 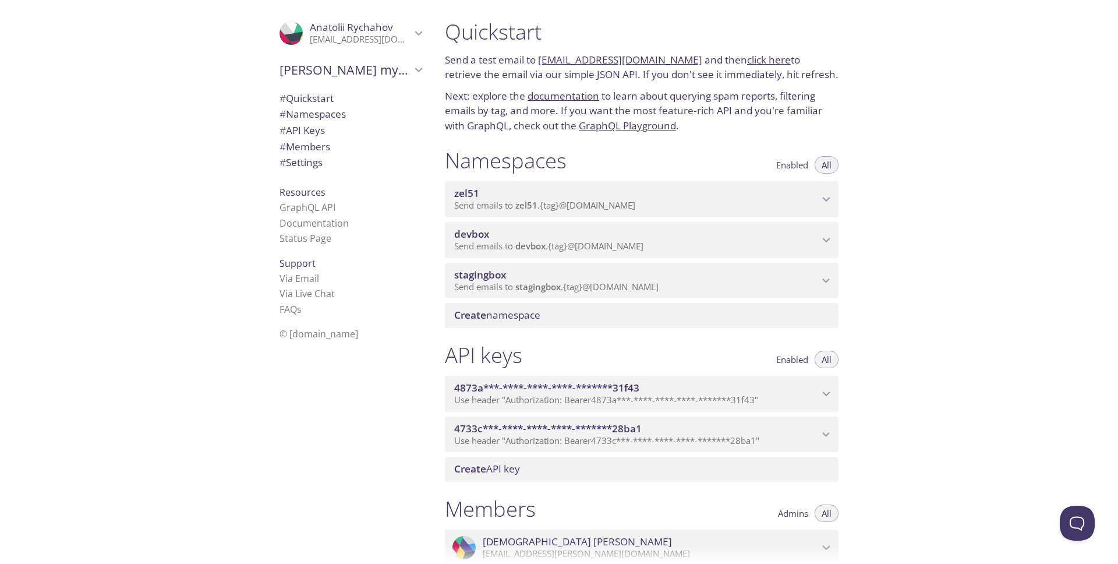 I want to click on div: devbox namespace, so click(x=642, y=240).